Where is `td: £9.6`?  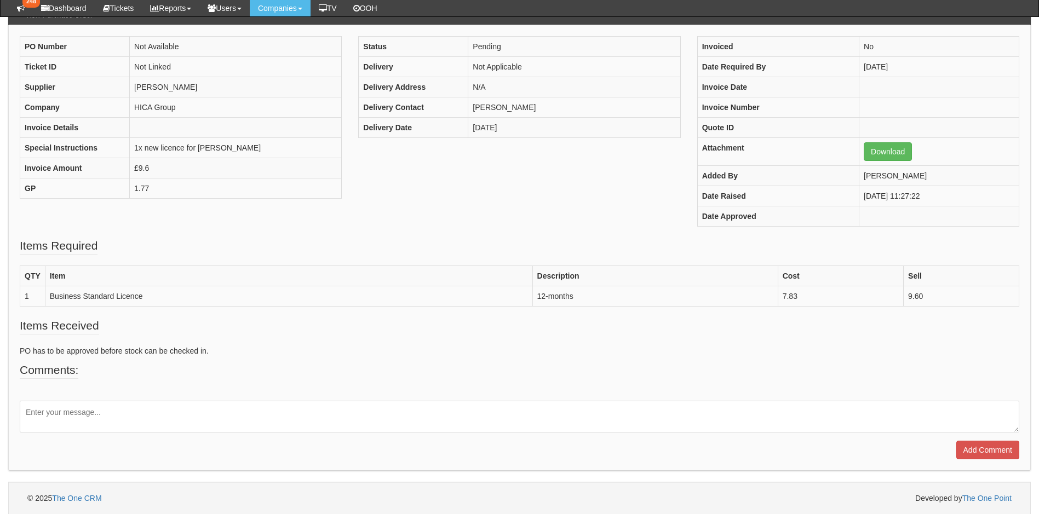
td: £9.6 is located at coordinates (236, 168).